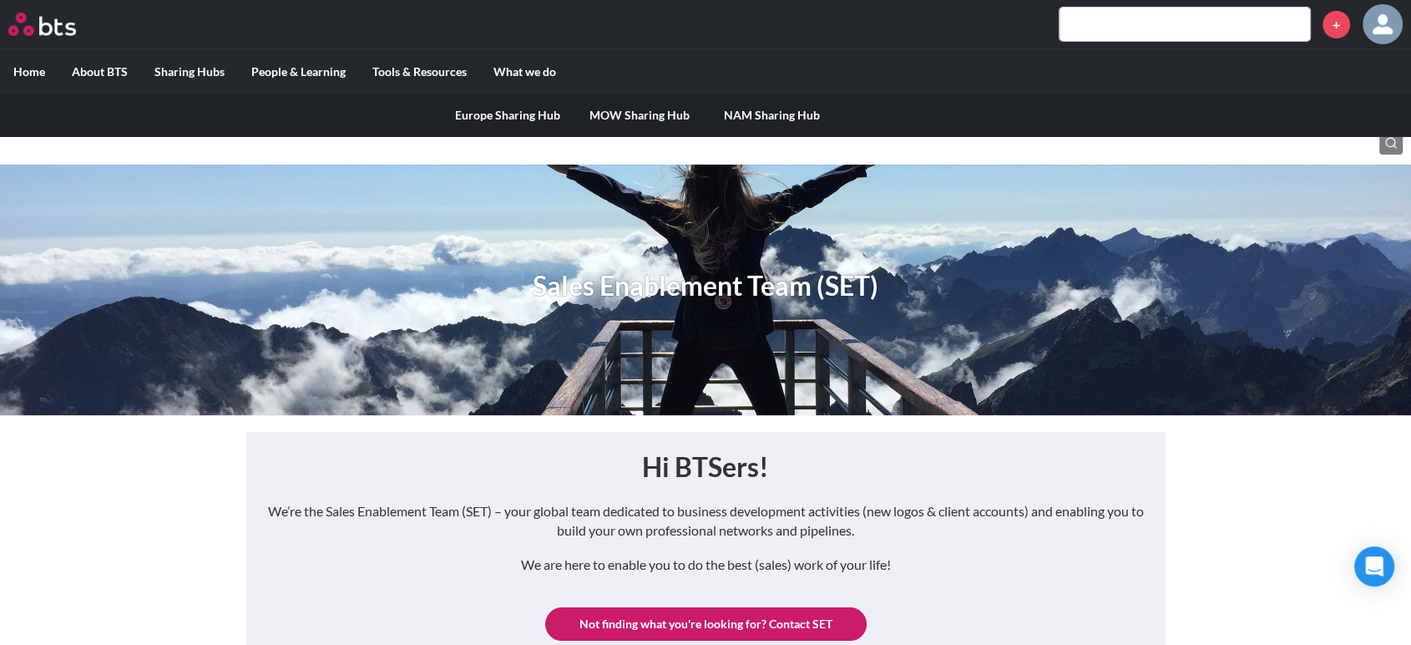 This screenshot has height=645, width=1411. Describe the element at coordinates (706, 519) in the screenshot. I see `em: We’re the Sales Enablement Team (SET) – your global team dedicated to business development activi...` at that location.